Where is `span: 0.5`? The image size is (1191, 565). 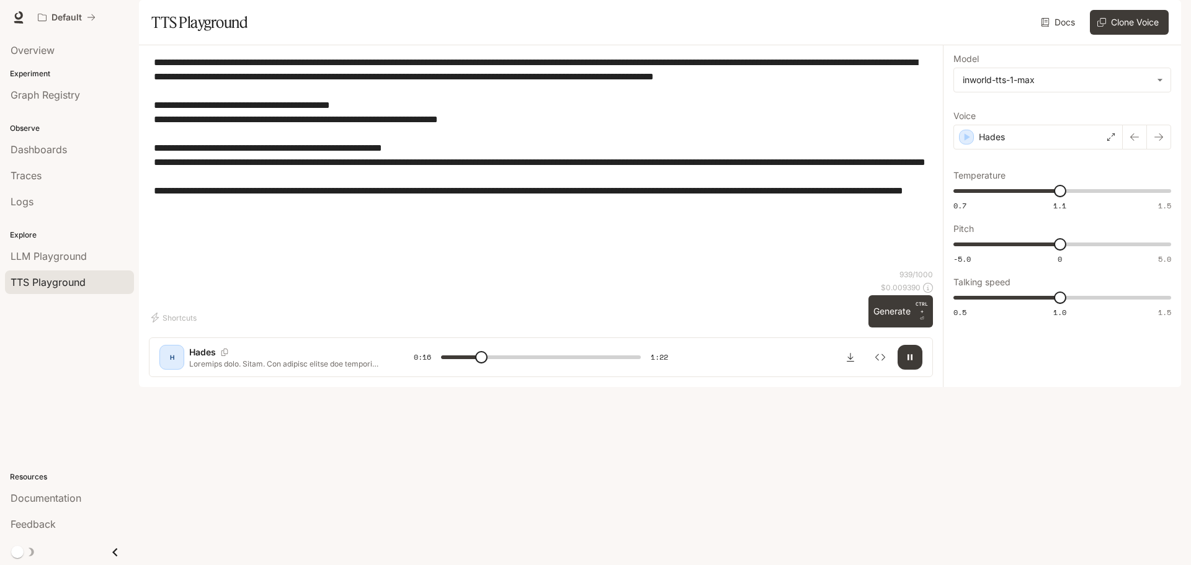 span: 0.5 is located at coordinates (959, 312).